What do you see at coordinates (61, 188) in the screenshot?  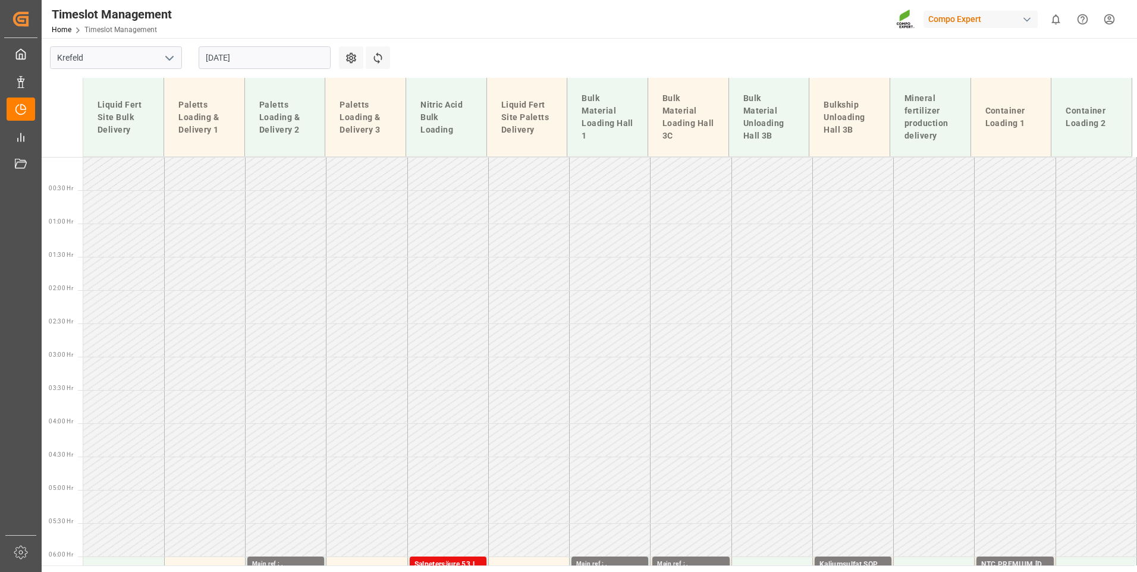 I see `span: 00:30 Hr` at bounding box center [61, 188].